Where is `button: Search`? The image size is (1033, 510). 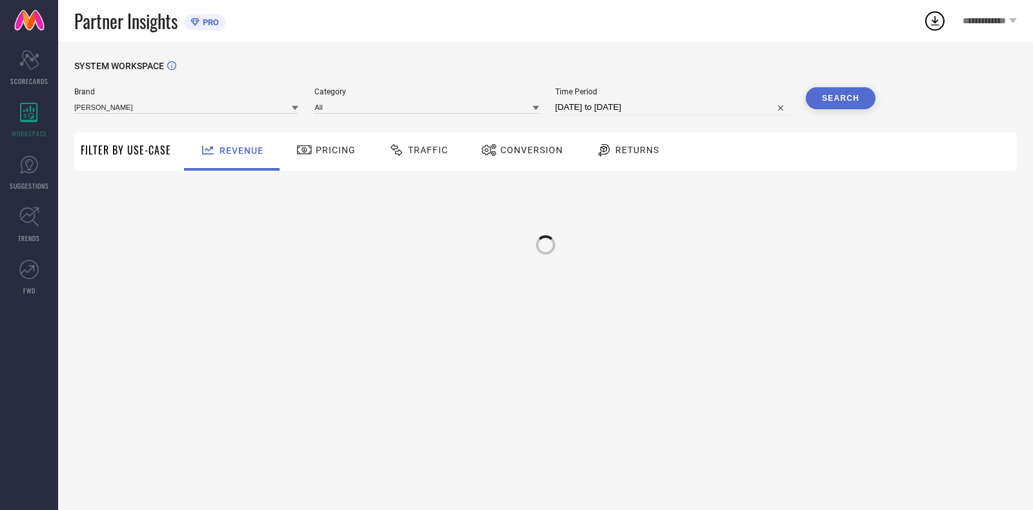
button: Search is located at coordinates (841, 98).